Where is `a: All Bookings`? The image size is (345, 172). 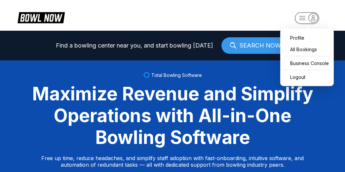 a: All Bookings is located at coordinates (307, 49).